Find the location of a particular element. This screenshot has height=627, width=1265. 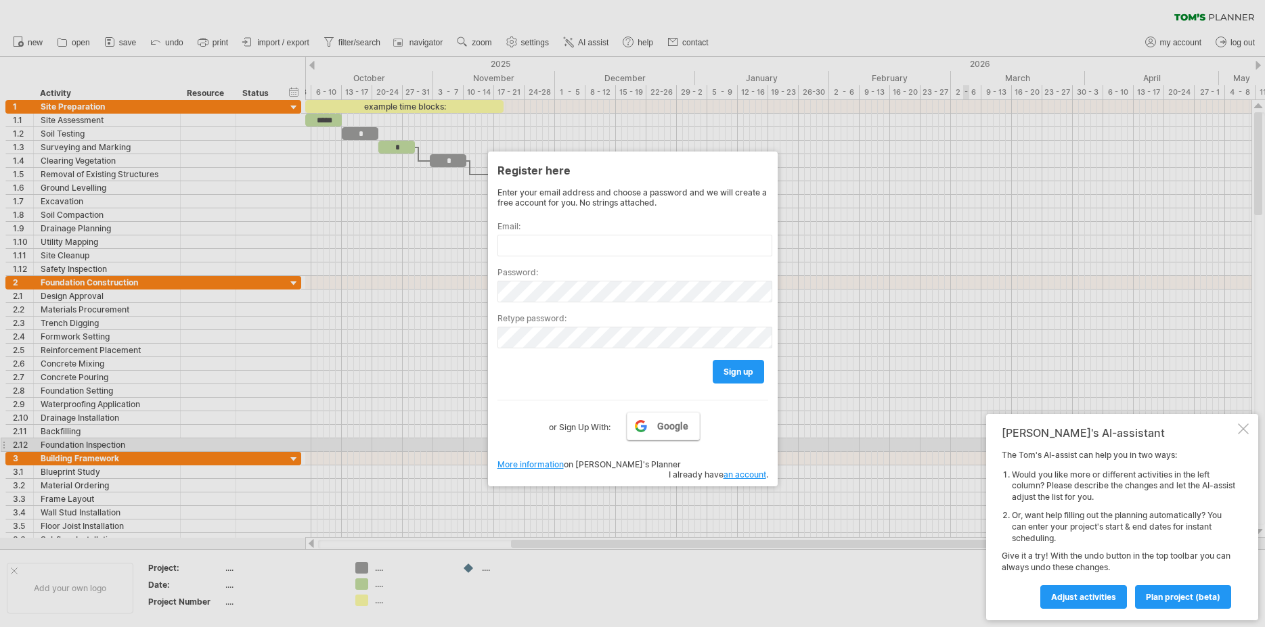

label: Password: is located at coordinates (633, 272).